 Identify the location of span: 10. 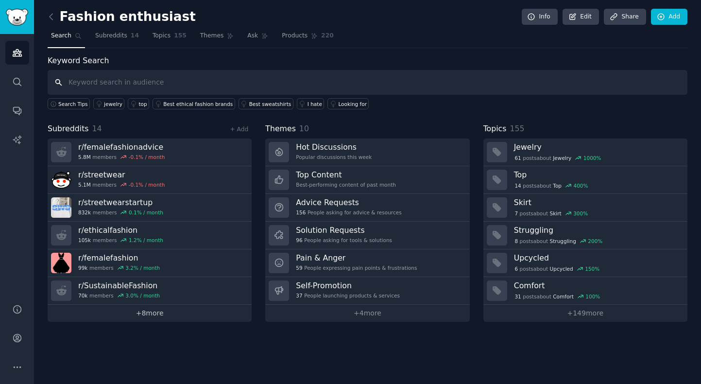
(304, 128).